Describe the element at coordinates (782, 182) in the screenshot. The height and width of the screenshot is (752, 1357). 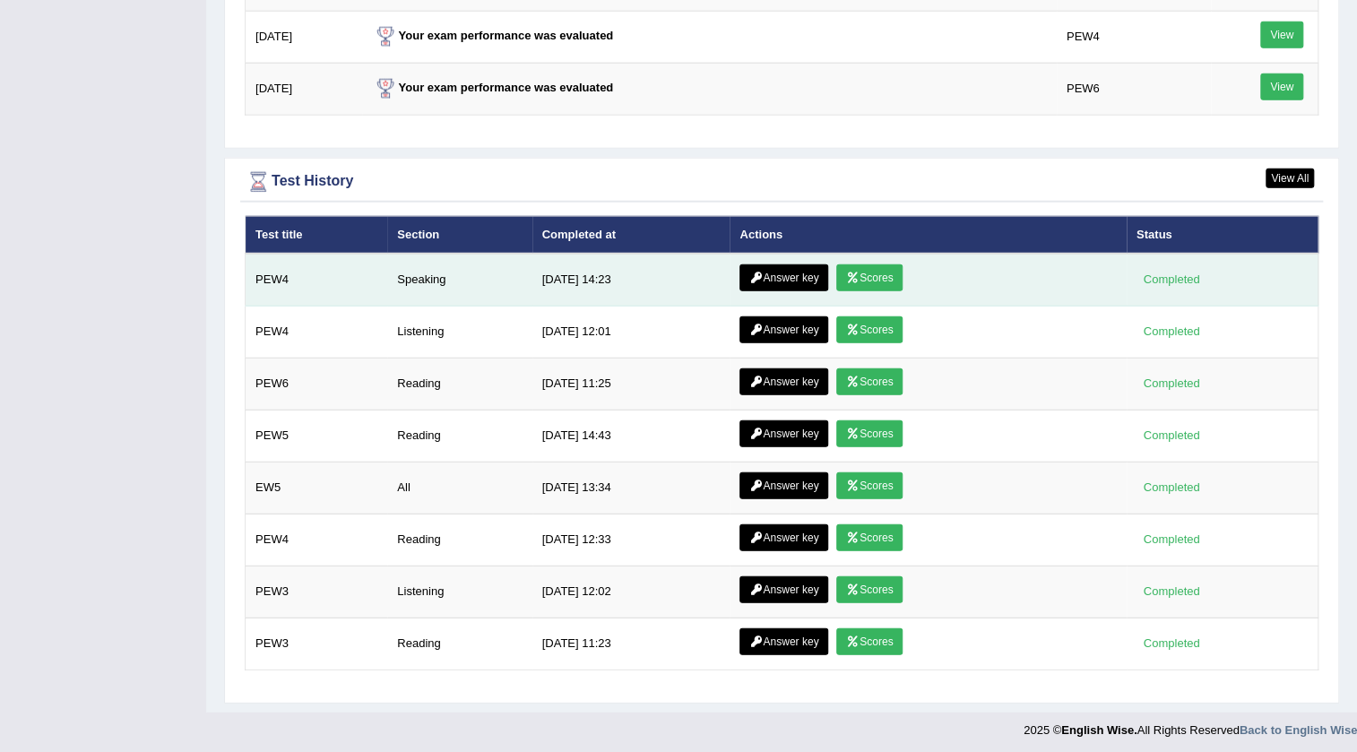
I see `div: Test History` at that location.